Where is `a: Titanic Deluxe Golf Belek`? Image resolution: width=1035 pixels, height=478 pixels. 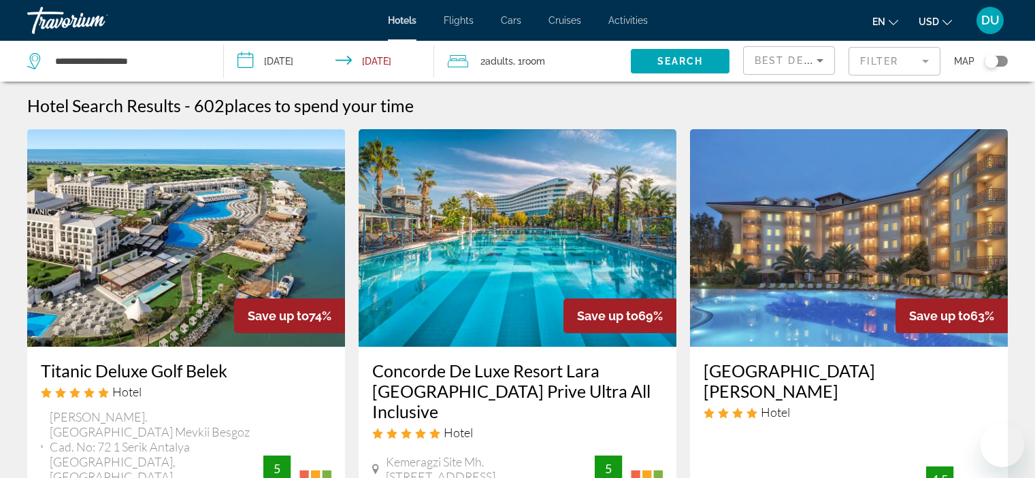 a: Titanic Deluxe Golf Belek is located at coordinates (186, 371).